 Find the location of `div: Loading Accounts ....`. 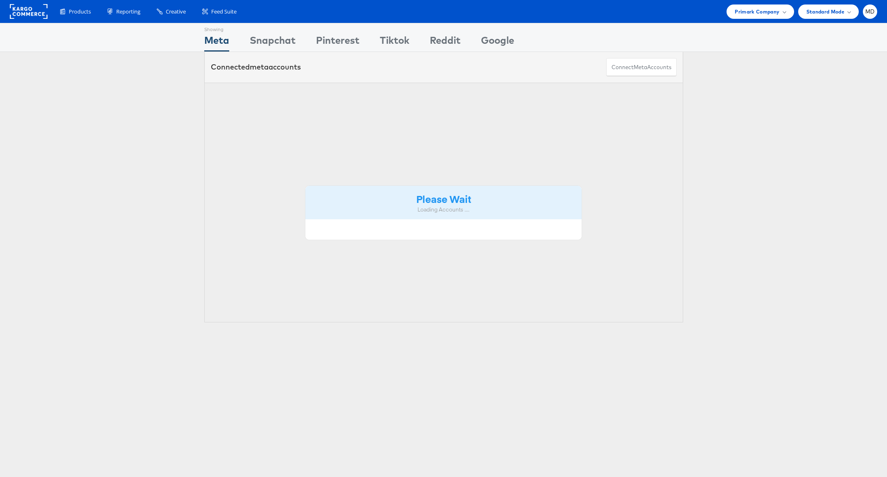

div: Loading Accounts .... is located at coordinates (444, 210).